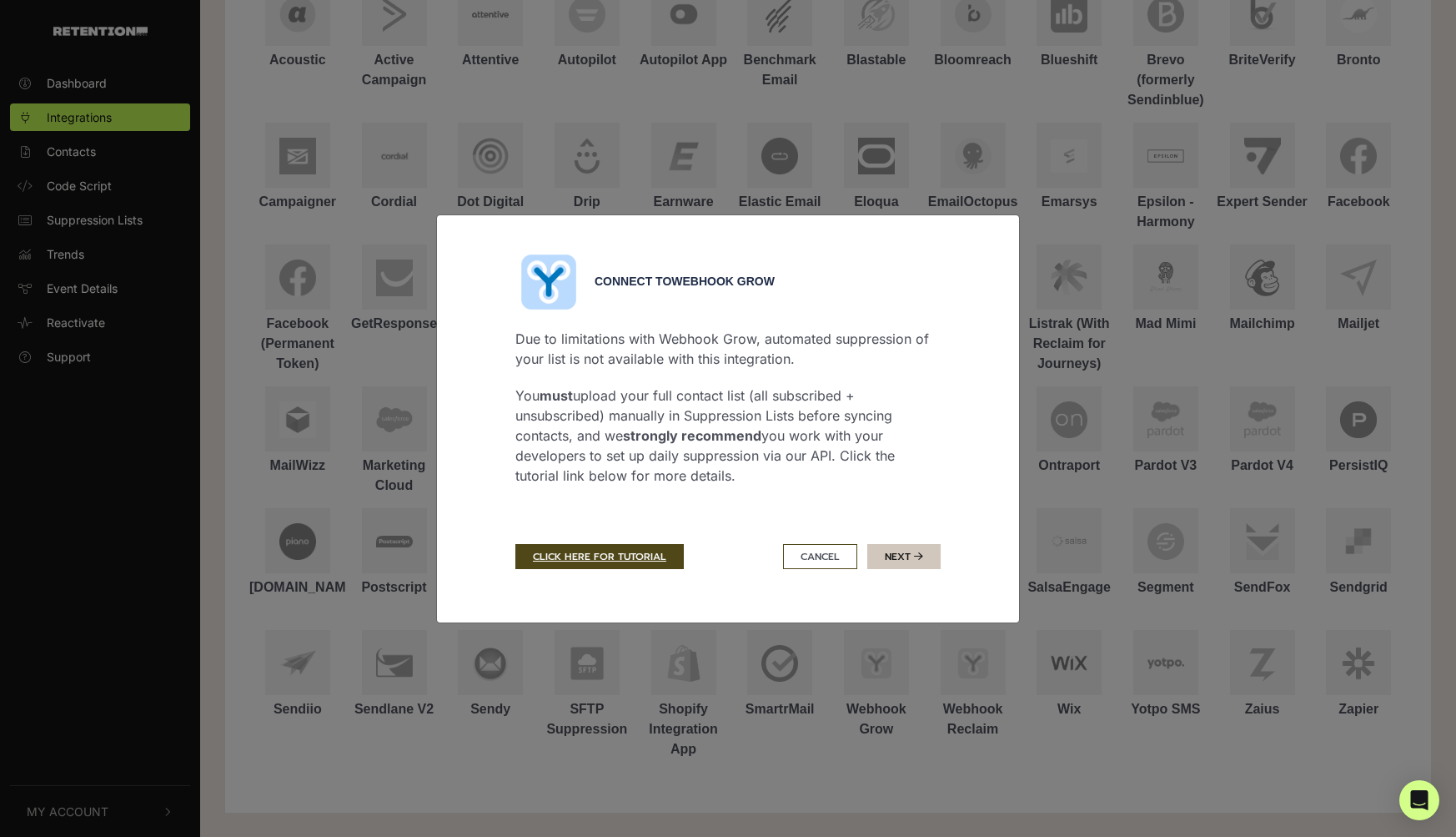 This screenshot has height=837, width=1456. Describe the element at coordinates (904, 556) in the screenshot. I see `button: Next` at that location.